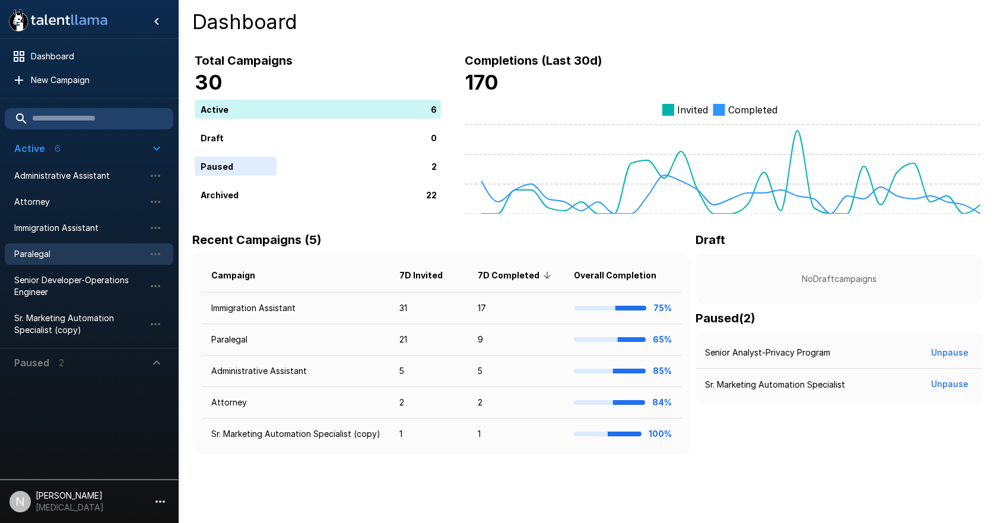  What do you see at coordinates (295, 434) in the screenshot?
I see `td: Sr. Marketing Automation Specialist (copy)` at bounding box center [295, 434].